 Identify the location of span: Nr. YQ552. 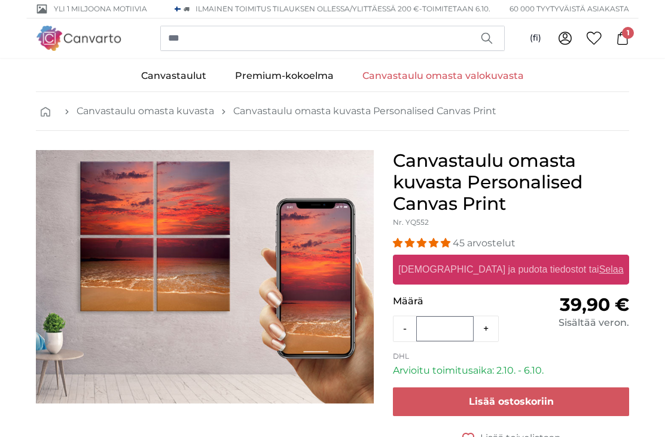
(411, 222).